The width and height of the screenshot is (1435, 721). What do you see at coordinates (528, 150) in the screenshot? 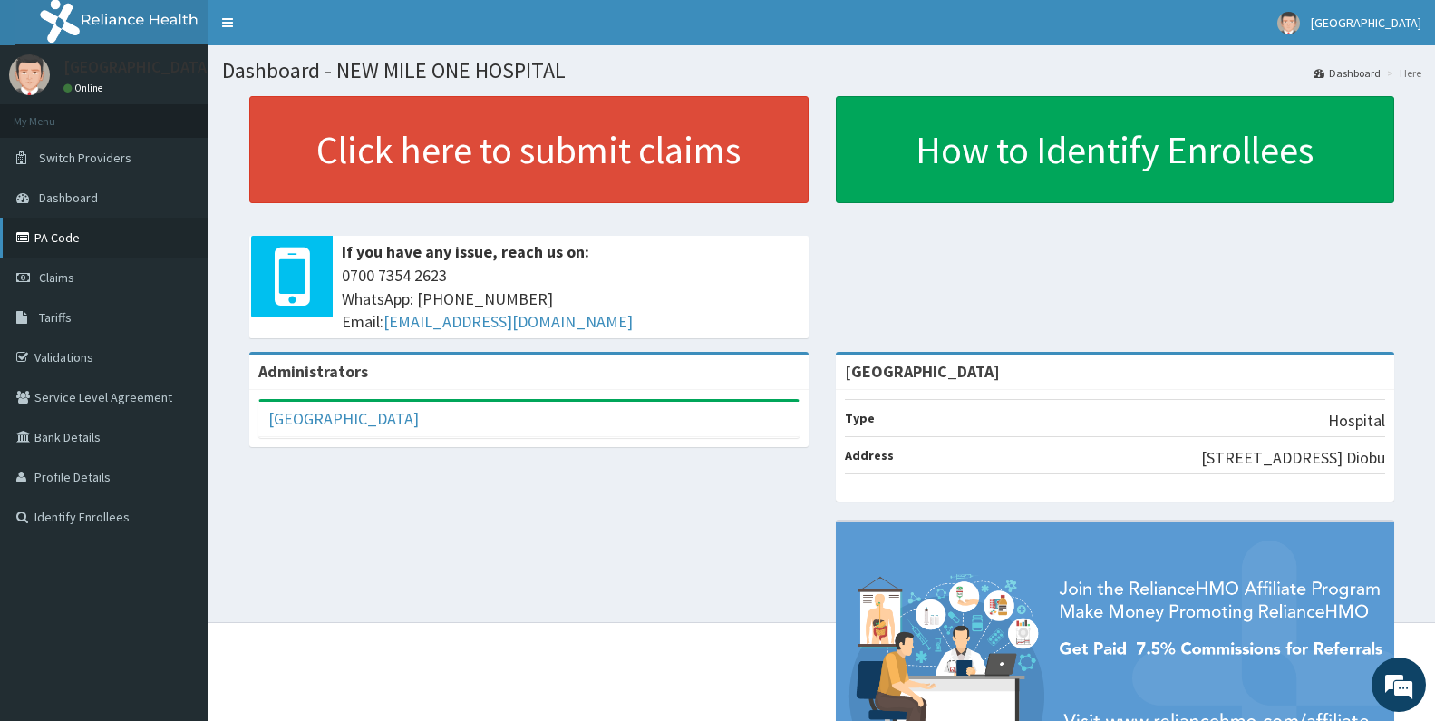
I see `a: Click here to submit claims` at bounding box center [528, 150].